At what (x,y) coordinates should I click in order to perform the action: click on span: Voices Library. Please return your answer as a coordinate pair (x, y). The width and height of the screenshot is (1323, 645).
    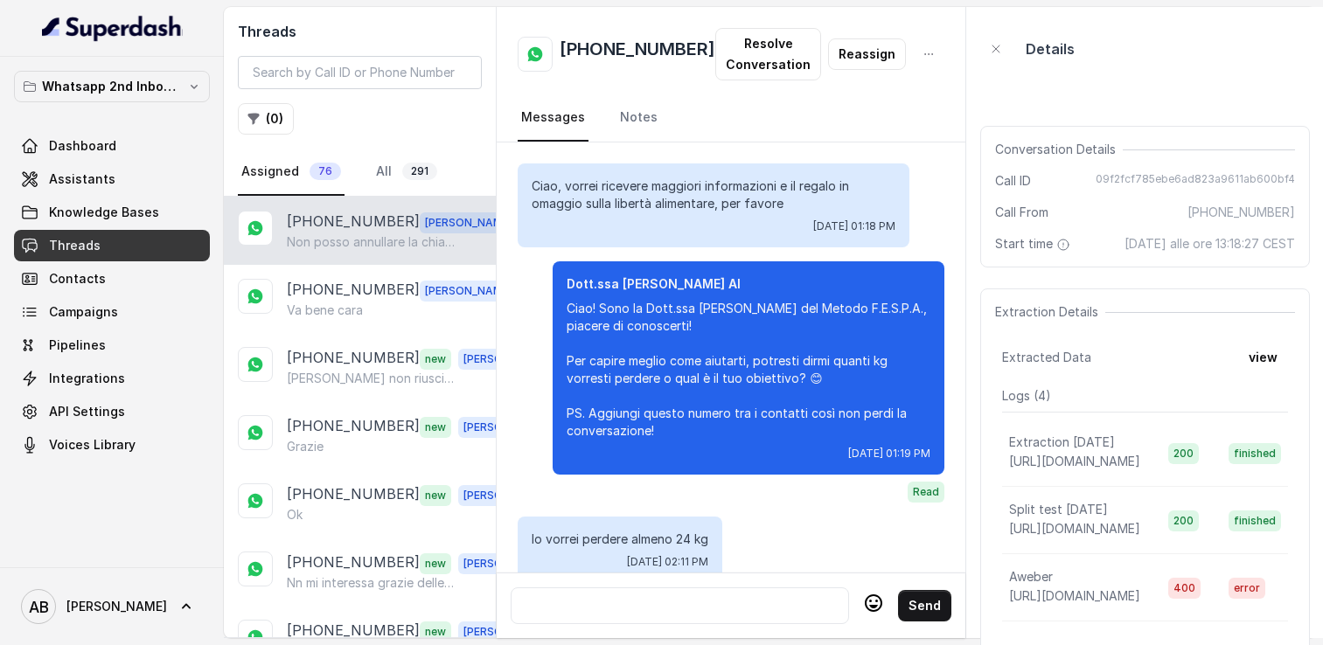
    Looking at the image, I should click on (92, 445).